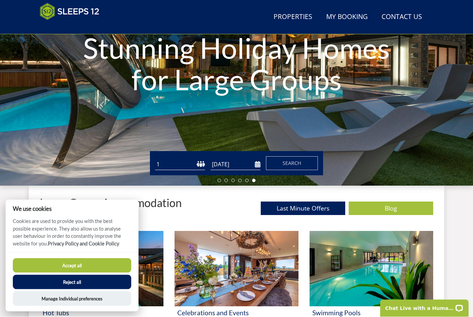  Describe the element at coordinates (292, 164) in the screenshot. I see `button: Search` at that location.